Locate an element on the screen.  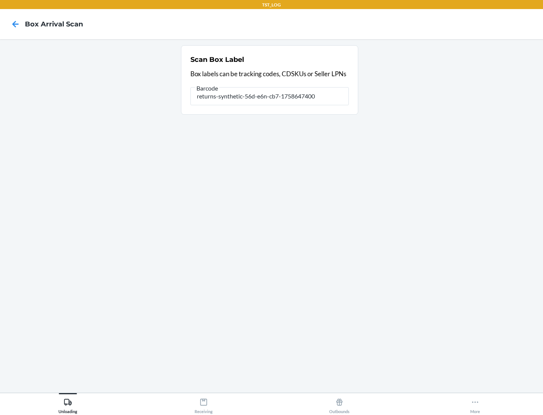
div: Unloading is located at coordinates (68, 404).